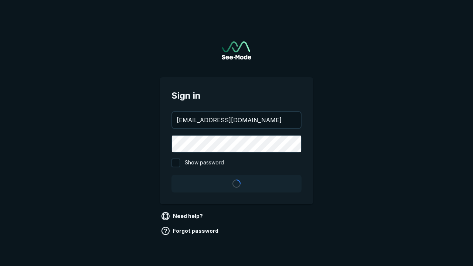 The height and width of the screenshot is (266, 473). What do you see at coordinates (204, 163) in the screenshot?
I see `span: Show password` at bounding box center [204, 163].